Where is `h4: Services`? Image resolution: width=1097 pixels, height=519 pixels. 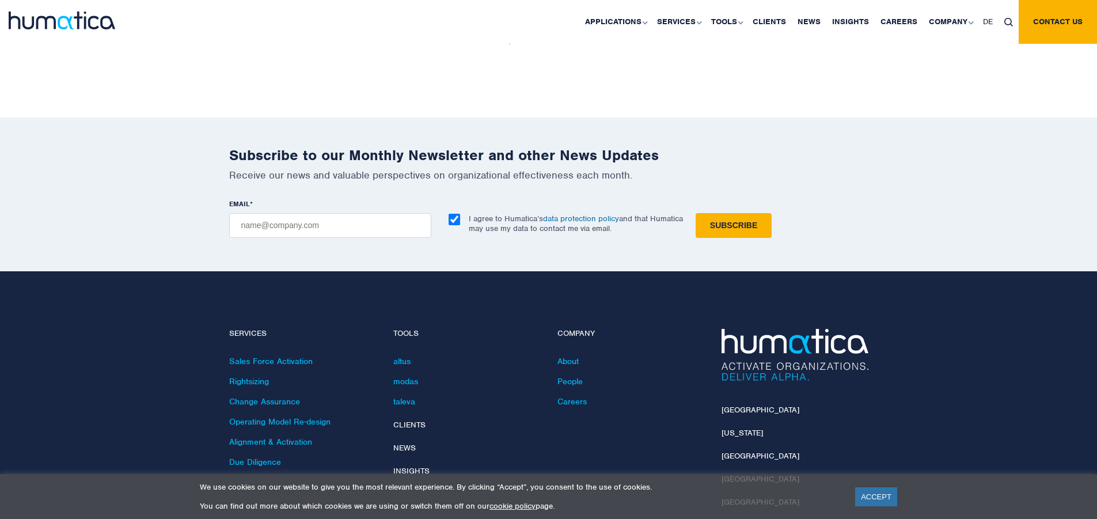
h4: Services is located at coordinates (302, 333).